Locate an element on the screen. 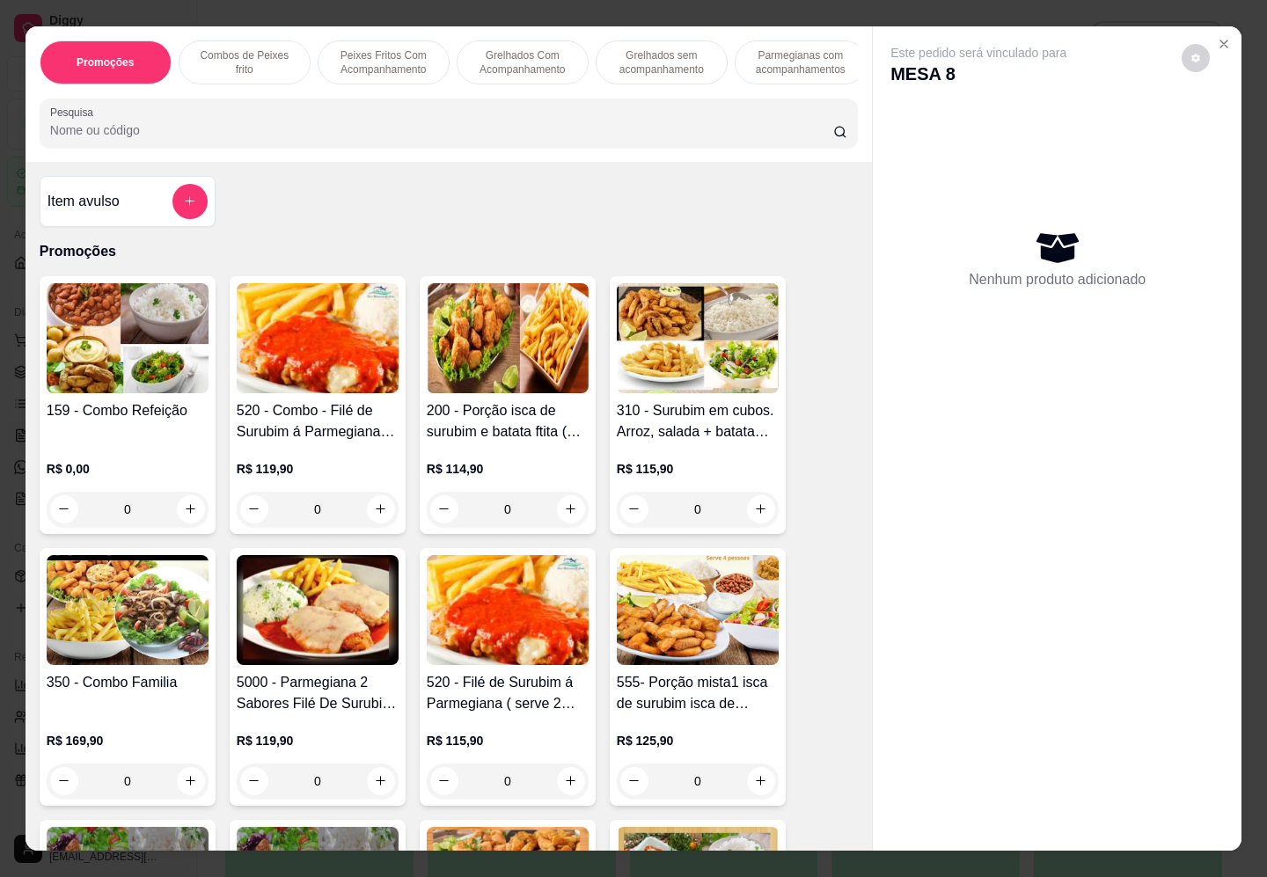 Image resolution: width=1267 pixels, height=877 pixels. p: R$ 114,90 is located at coordinates (508, 469).